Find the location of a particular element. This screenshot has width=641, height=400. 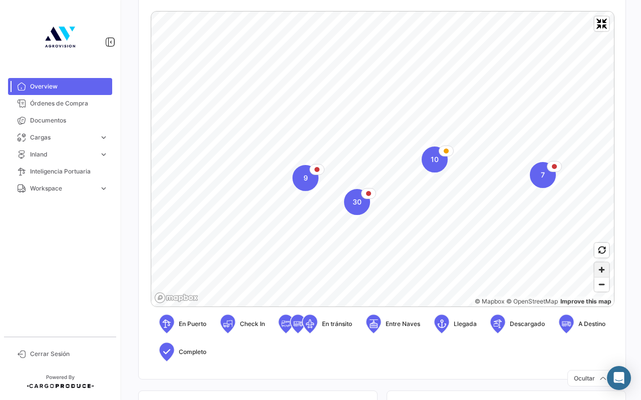

div: Abrir Intercom Messenger is located at coordinates (619, 378).